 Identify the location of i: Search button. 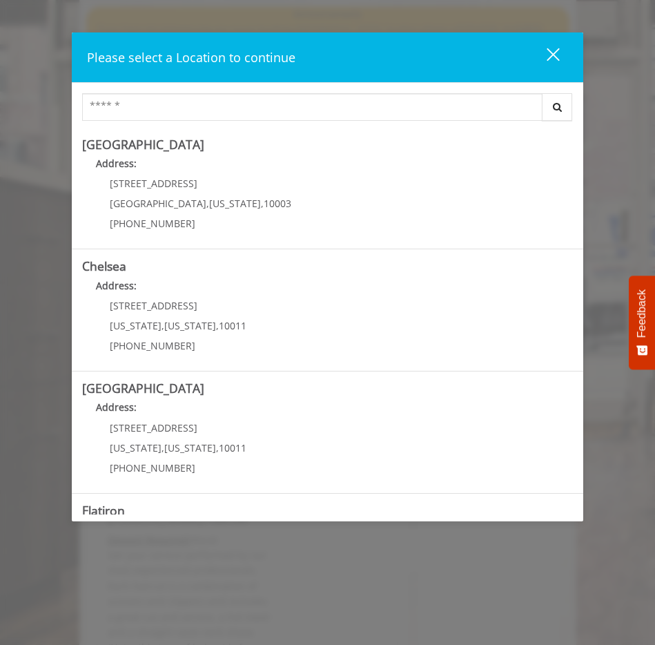
(557, 107).